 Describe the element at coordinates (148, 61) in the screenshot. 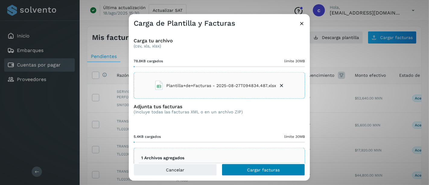

I see `span: 78.8KB cargados` at that location.